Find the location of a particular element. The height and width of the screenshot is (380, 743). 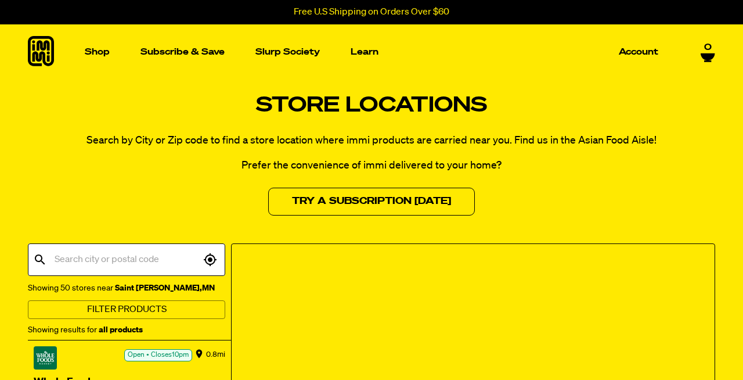

a: Shop is located at coordinates (97, 52).